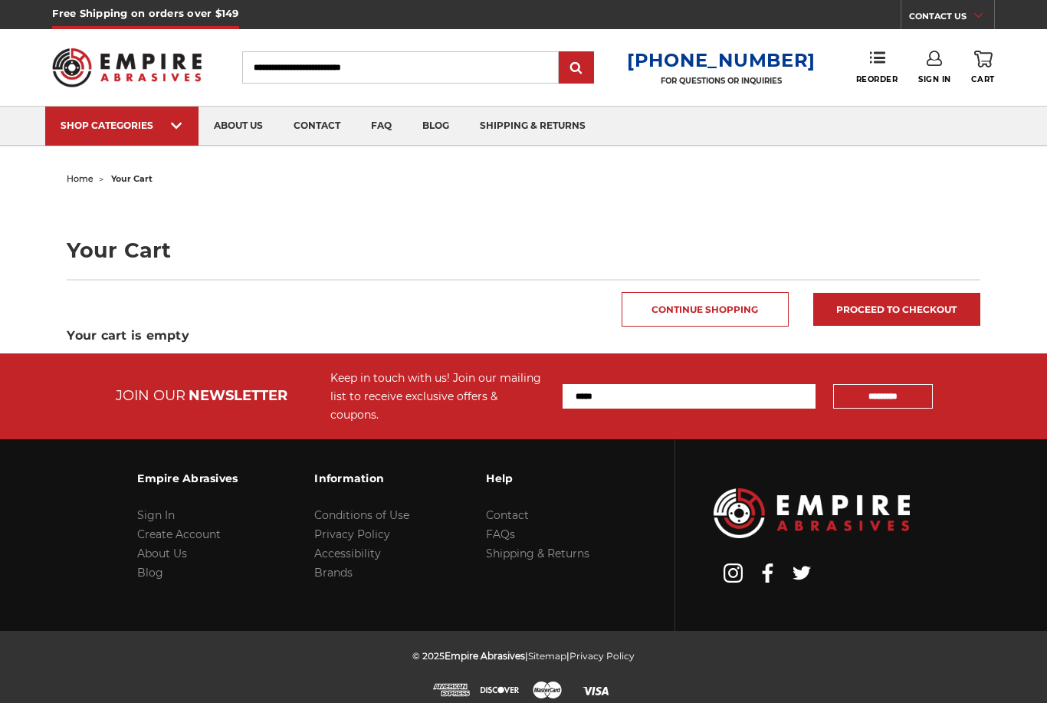 The height and width of the screenshot is (703, 1047). Describe the element at coordinates (126, 67) in the screenshot. I see `img: Empire Abrasives` at that location.